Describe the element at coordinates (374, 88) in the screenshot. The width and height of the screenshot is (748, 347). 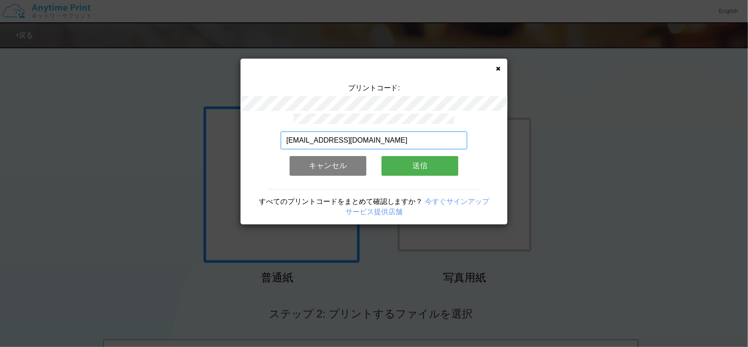
I see `span: プリントコード:` at that location.